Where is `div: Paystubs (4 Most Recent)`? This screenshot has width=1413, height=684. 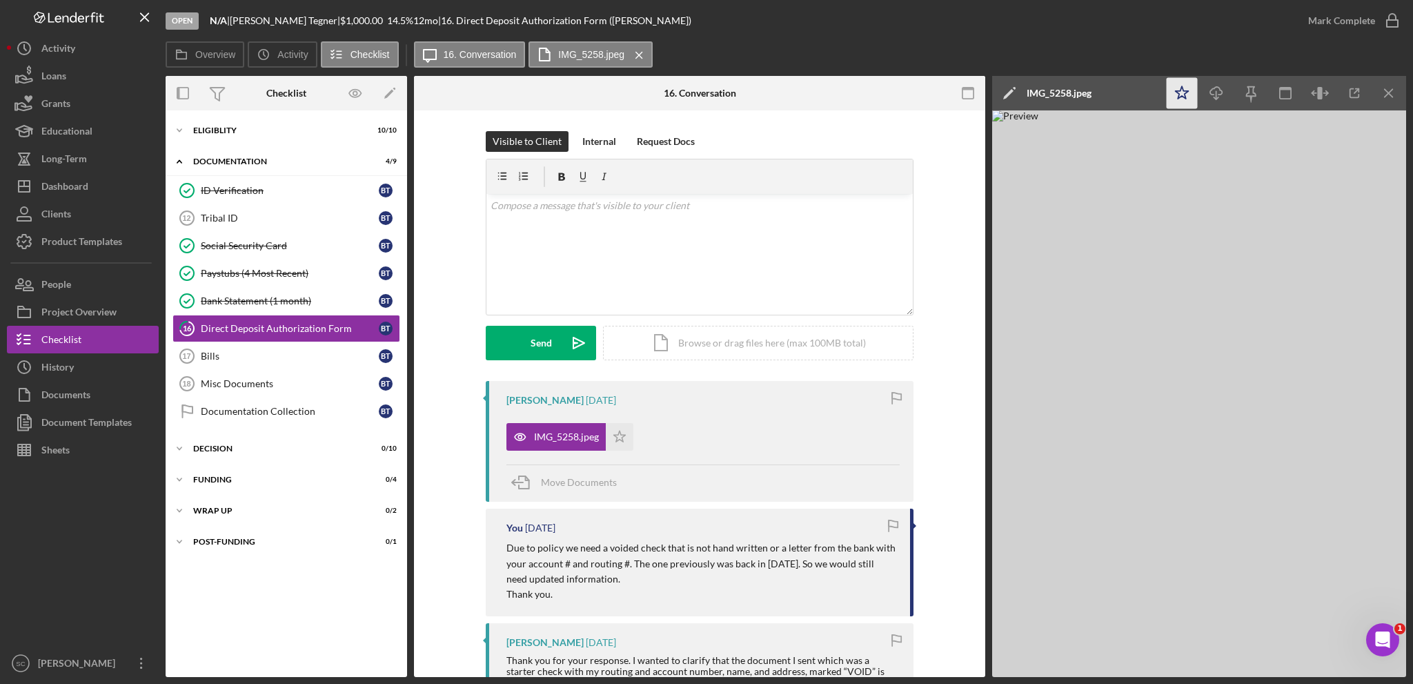
div: Paystubs (4 Most Recent) is located at coordinates (290, 273).